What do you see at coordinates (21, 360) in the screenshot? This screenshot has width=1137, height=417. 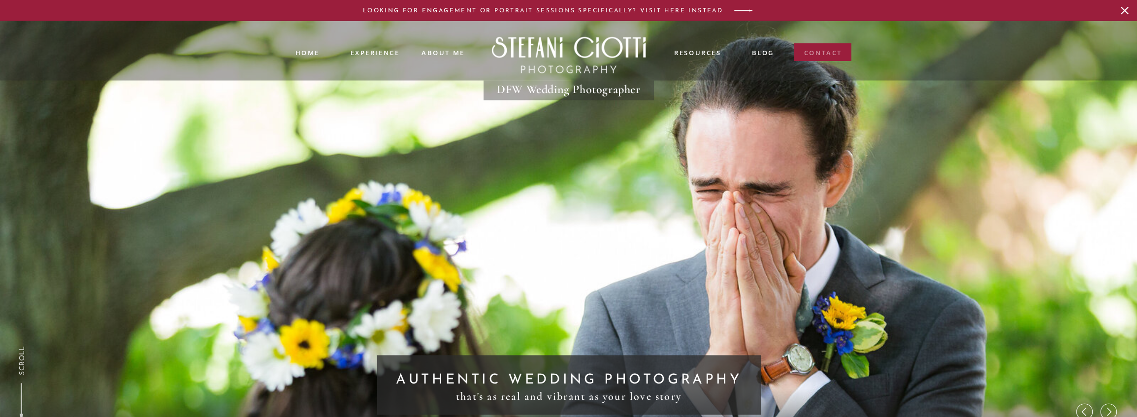 I see `a: SCROLL` at bounding box center [21, 360].